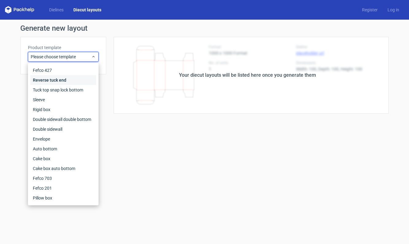  I want to click on div: Cake box, so click(63, 159).